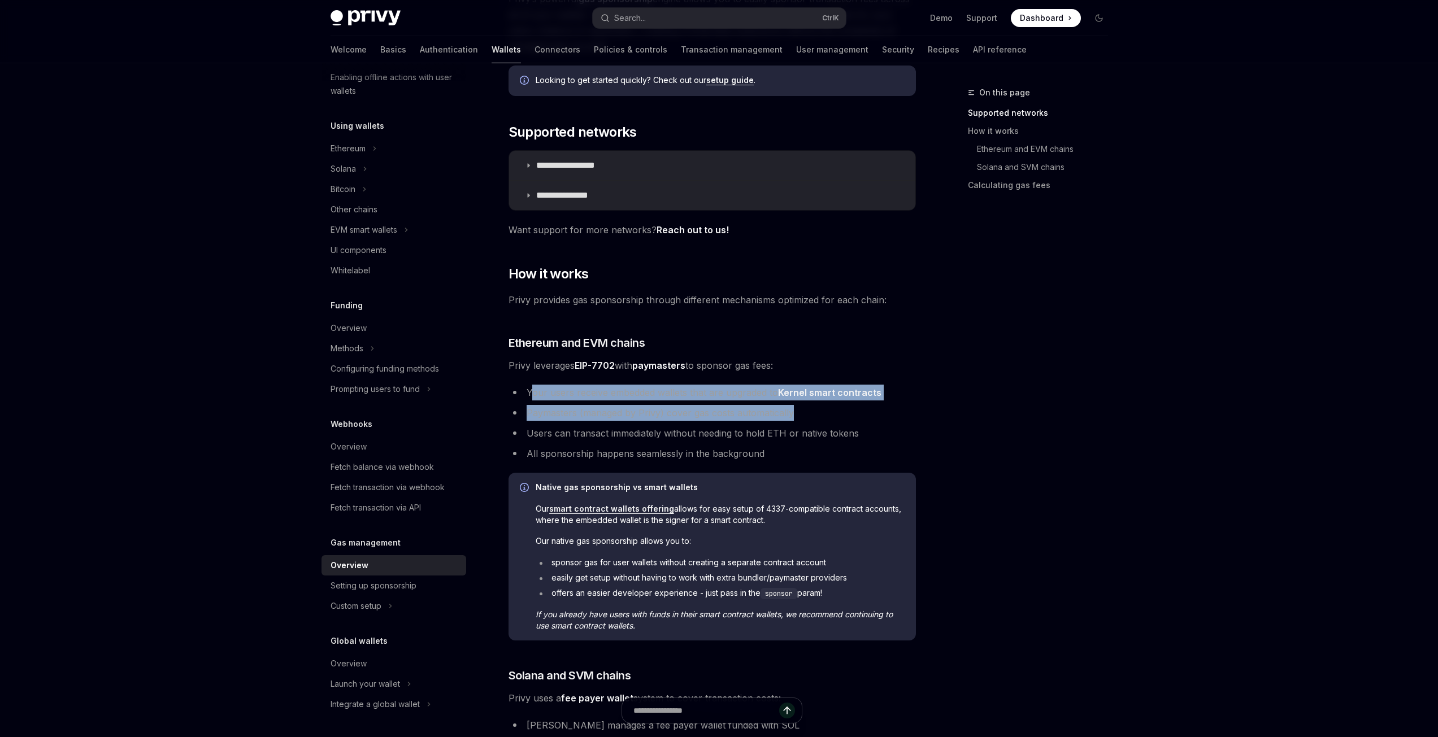 This screenshot has width=1438, height=737. What do you see at coordinates (394, 467) in the screenshot?
I see `a: Fetch balance via webhook` at bounding box center [394, 467].